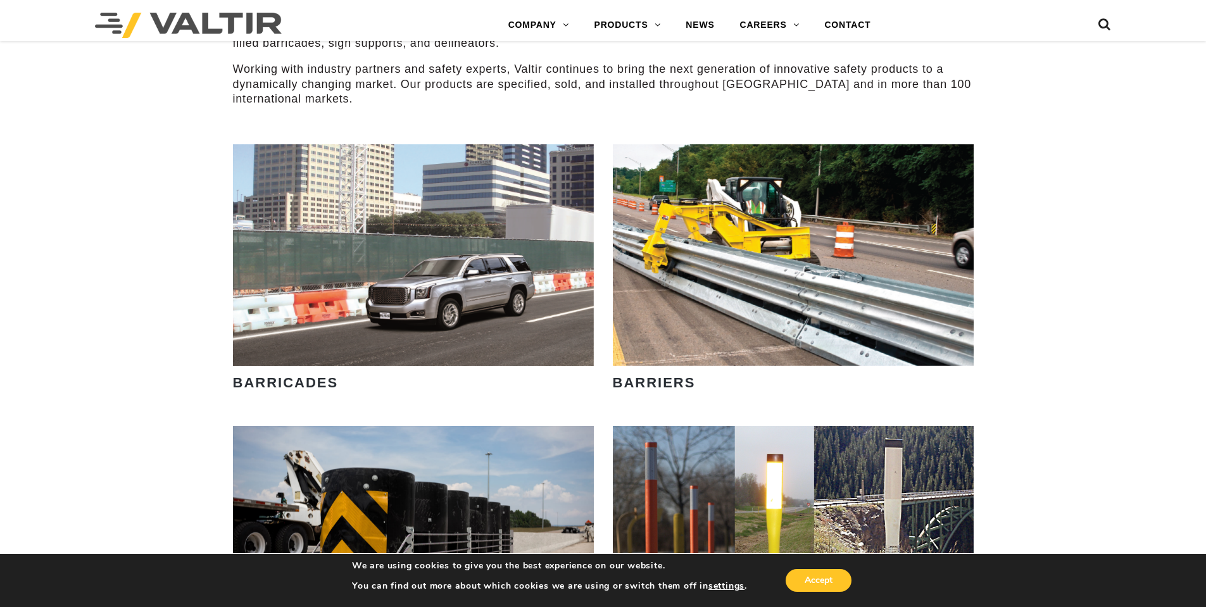  I want to click on button: Accept, so click(819, 581).